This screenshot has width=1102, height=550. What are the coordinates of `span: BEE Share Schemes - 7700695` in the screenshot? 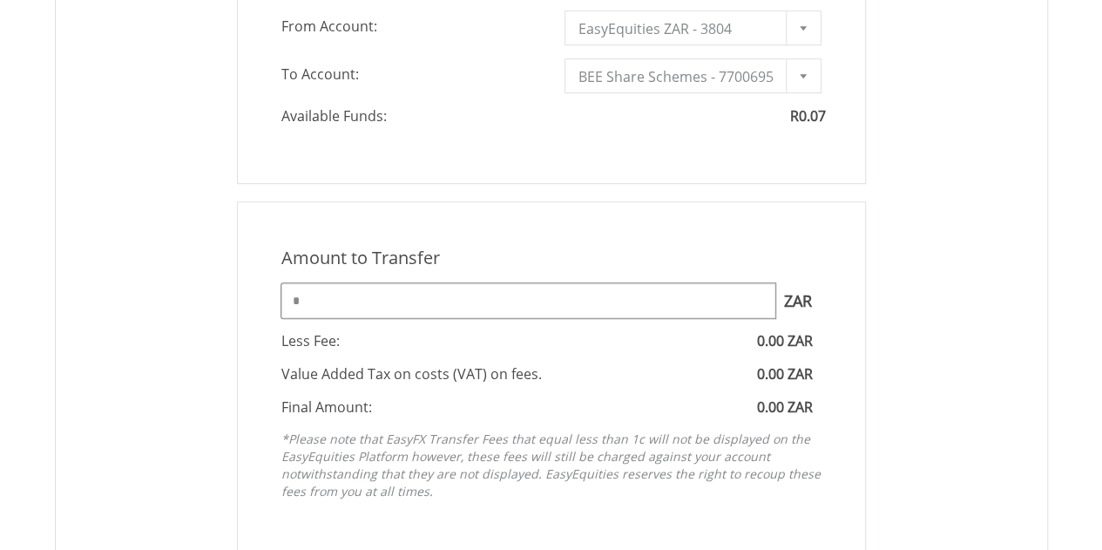 It's located at (679, 77).